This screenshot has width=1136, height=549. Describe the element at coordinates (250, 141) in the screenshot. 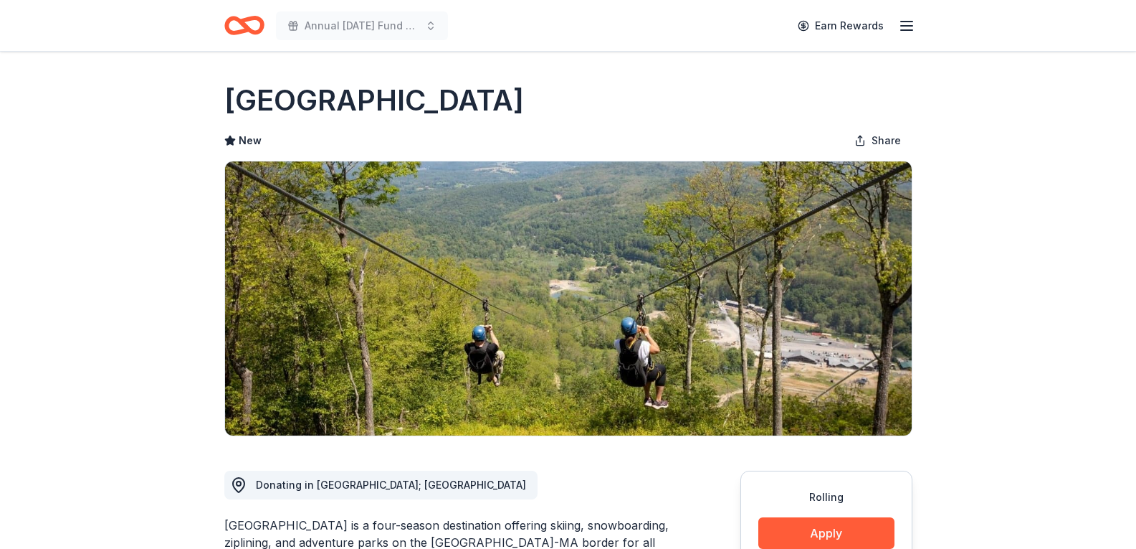

I see `span: New` at that location.